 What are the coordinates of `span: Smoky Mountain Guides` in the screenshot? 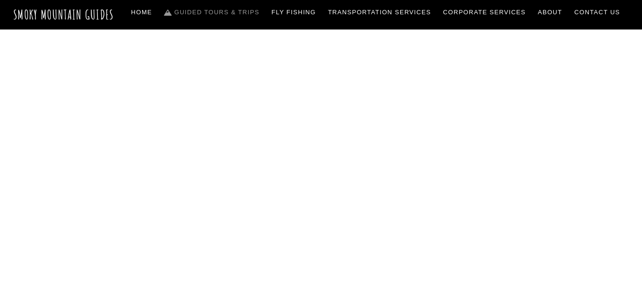 It's located at (64, 14).